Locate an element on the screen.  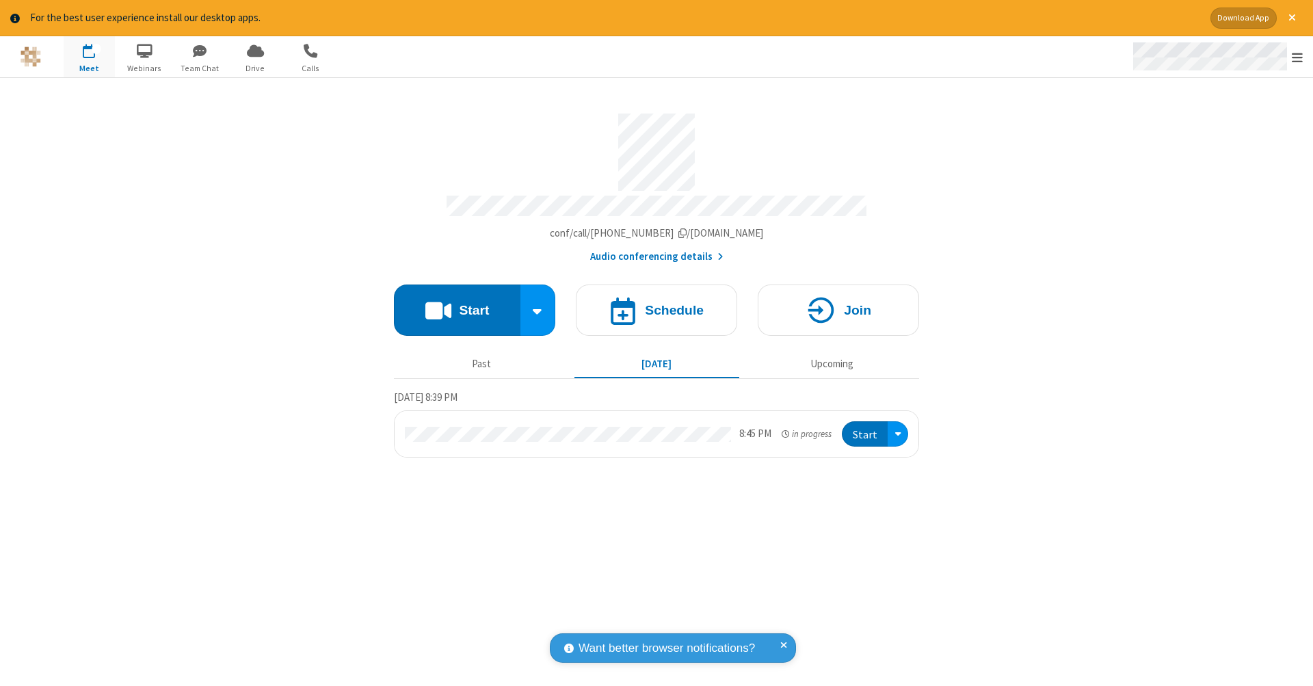
button: Logo is located at coordinates (30, 57).